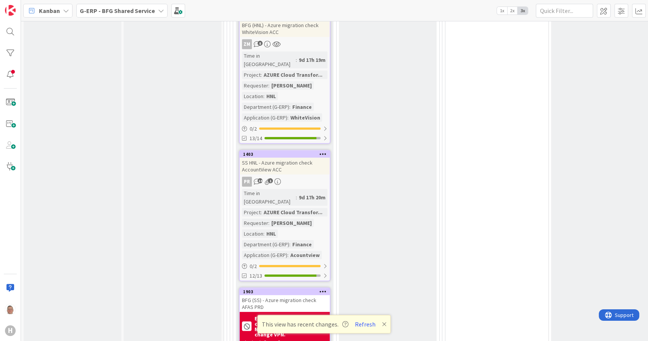 Image resolution: width=648 pixels, height=341 pixels. Describe the element at coordinates (270, 180) in the screenshot. I see `span: 1` at that location.